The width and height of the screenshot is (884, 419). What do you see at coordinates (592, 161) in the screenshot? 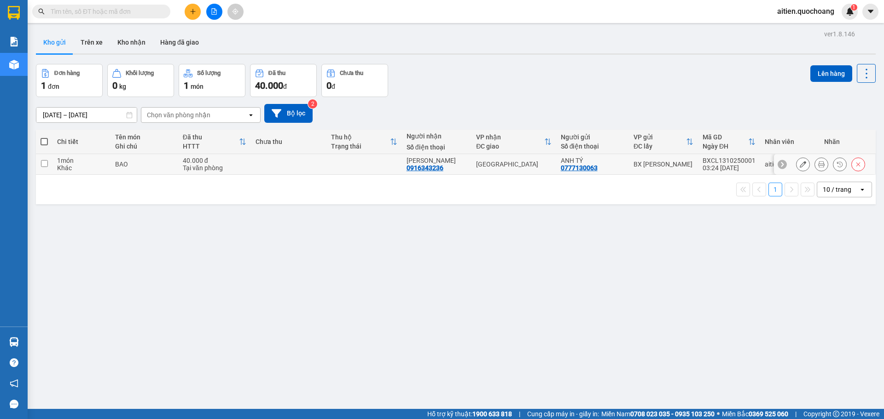
I see `div: ANH TÝ` at bounding box center [592, 161].